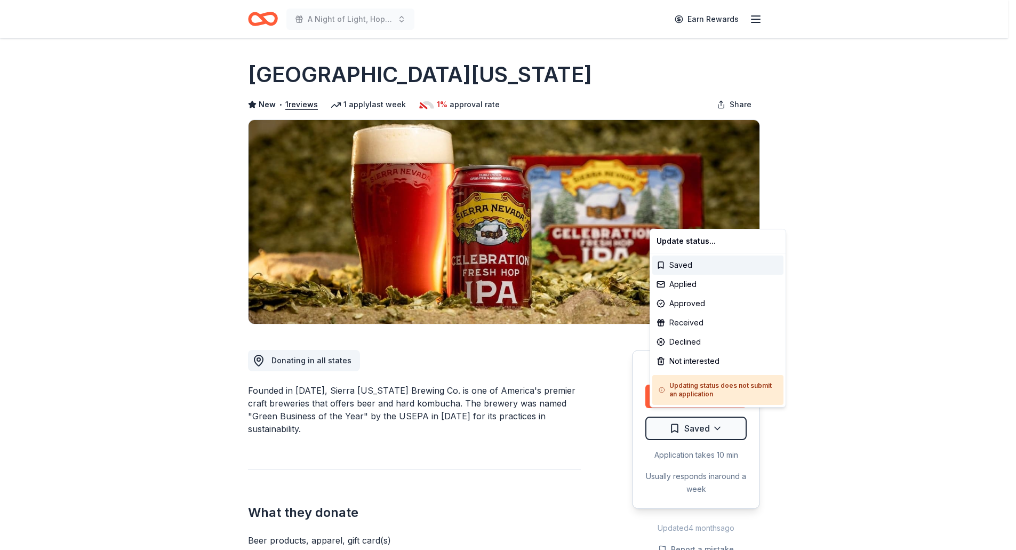 Image resolution: width=1016 pixels, height=550 pixels. Describe the element at coordinates (718, 241) in the screenshot. I see `div: Update status...` at that location.